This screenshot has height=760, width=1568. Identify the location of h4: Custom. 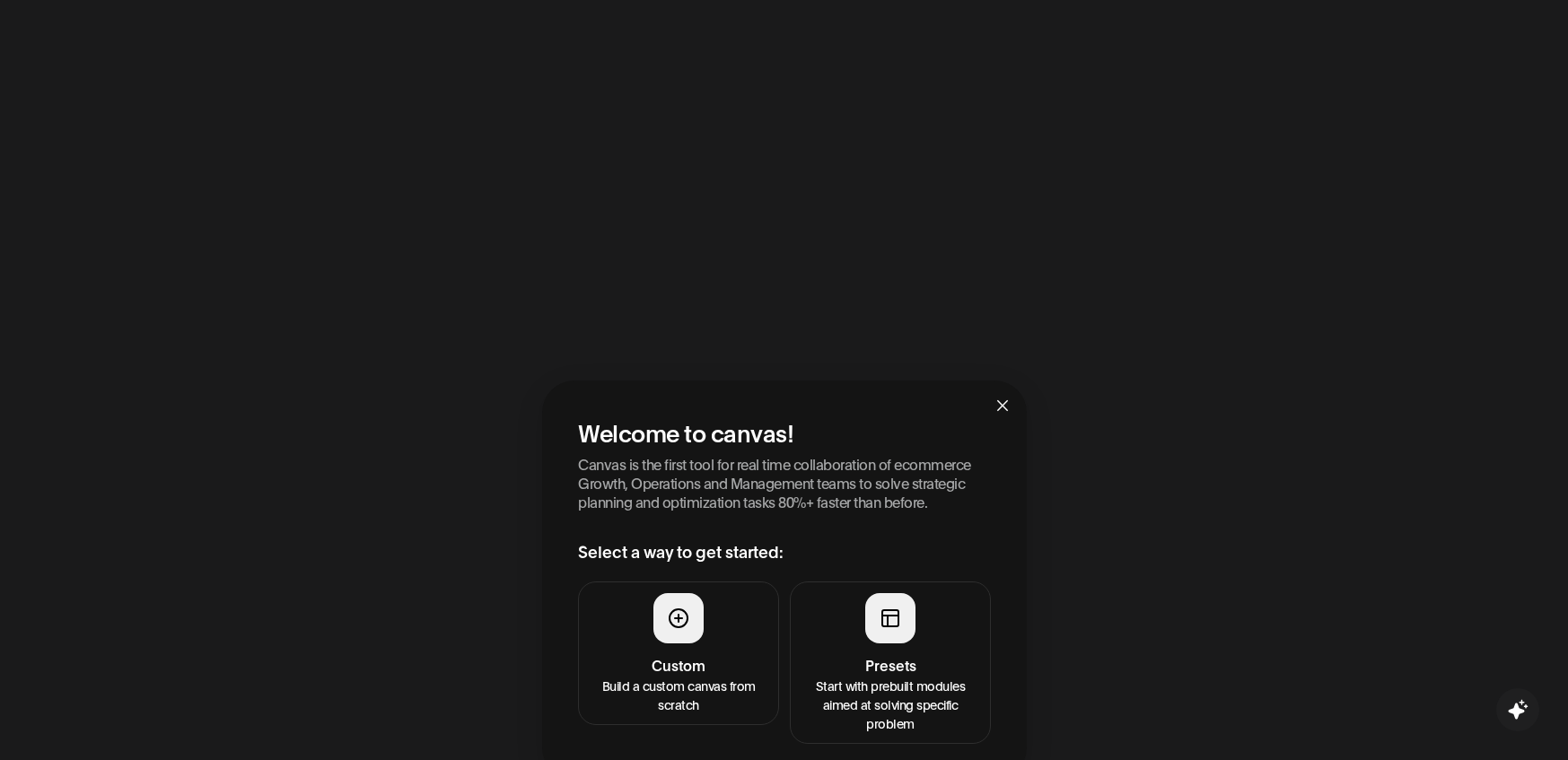
(678, 665).